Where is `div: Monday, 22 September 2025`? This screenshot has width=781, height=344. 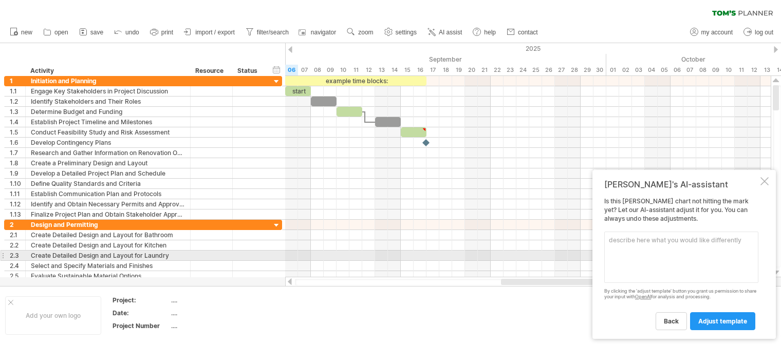
div: Monday, 22 September 2025 is located at coordinates (497, 70).